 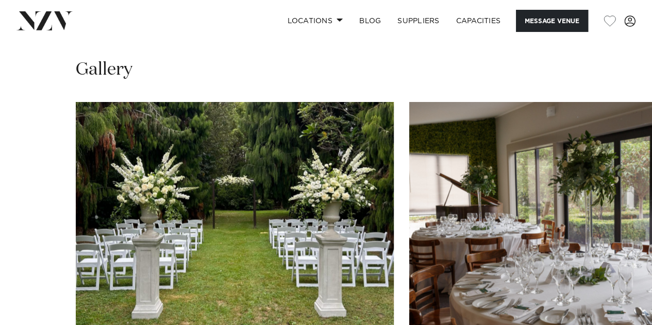 What do you see at coordinates (418, 21) in the screenshot?
I see `a: SUPPLIERS` at bounding box center [418, 21].